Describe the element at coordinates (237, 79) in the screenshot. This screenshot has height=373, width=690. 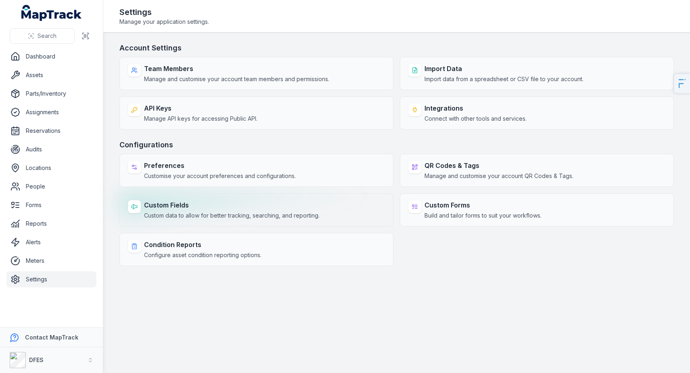
I see `span: Manage and customise your account team members and permissions.` at that location.